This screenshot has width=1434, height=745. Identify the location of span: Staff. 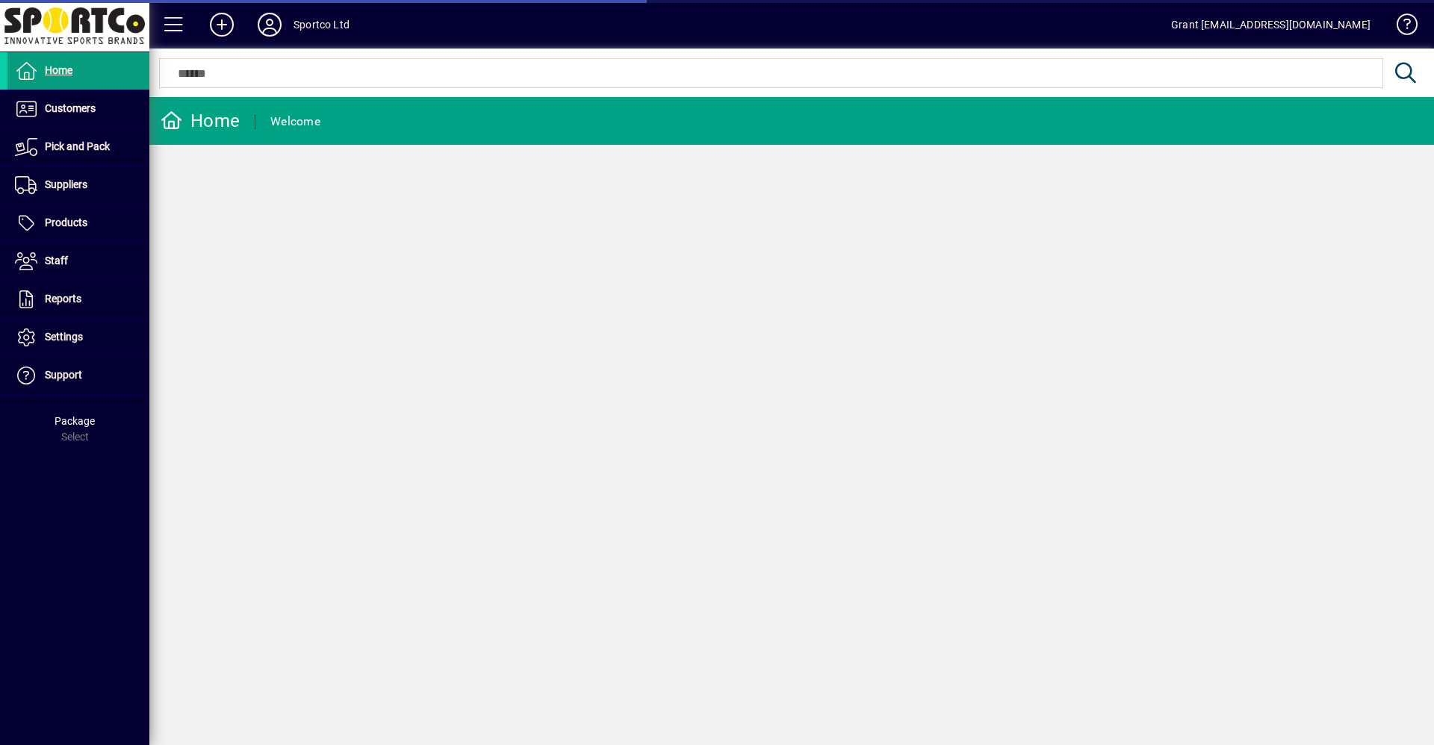
(56, 261).